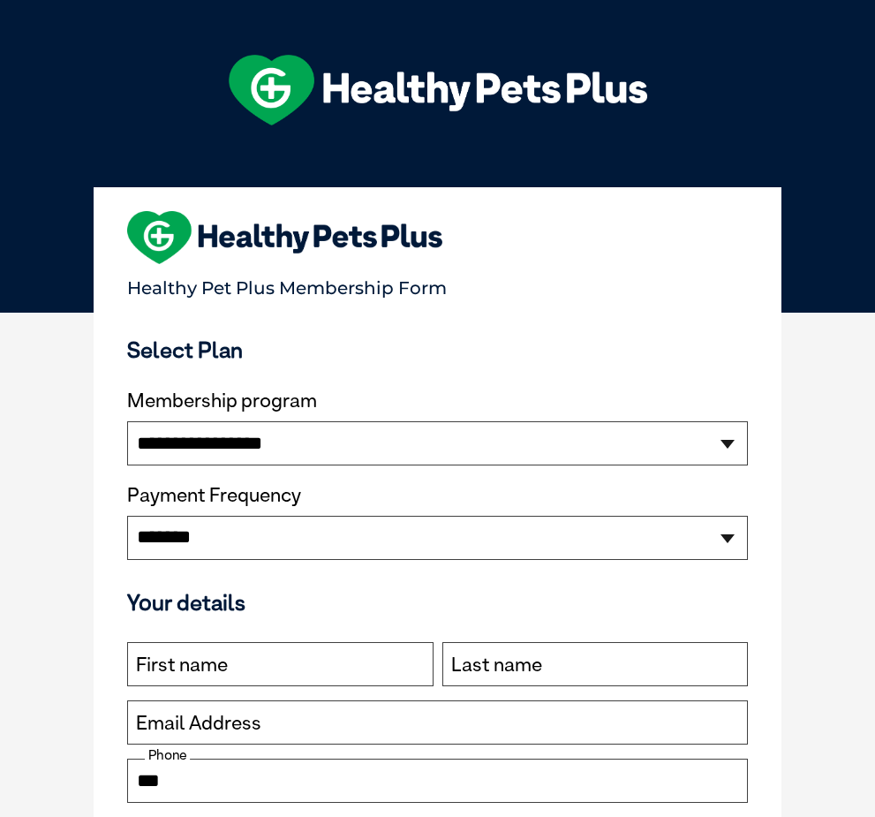 The height and width of the screenshot is (817, 875). Describe the element at coordinates (437, 283) in the screenshot. I see `p: Healthy Pet Plus Membership Form` at that location.